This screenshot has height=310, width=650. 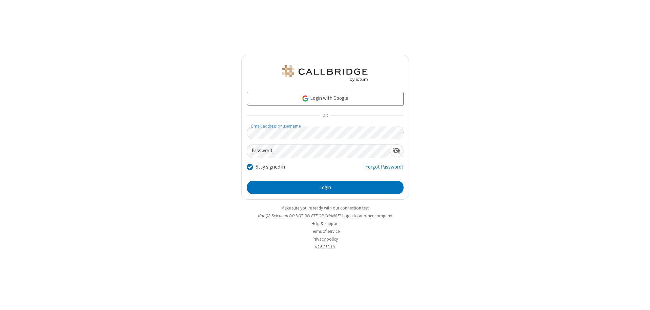 What do you see at coordinates (325, 224) in the screenshot?
I see `a: Help & support` at bounding box center [325, 224].